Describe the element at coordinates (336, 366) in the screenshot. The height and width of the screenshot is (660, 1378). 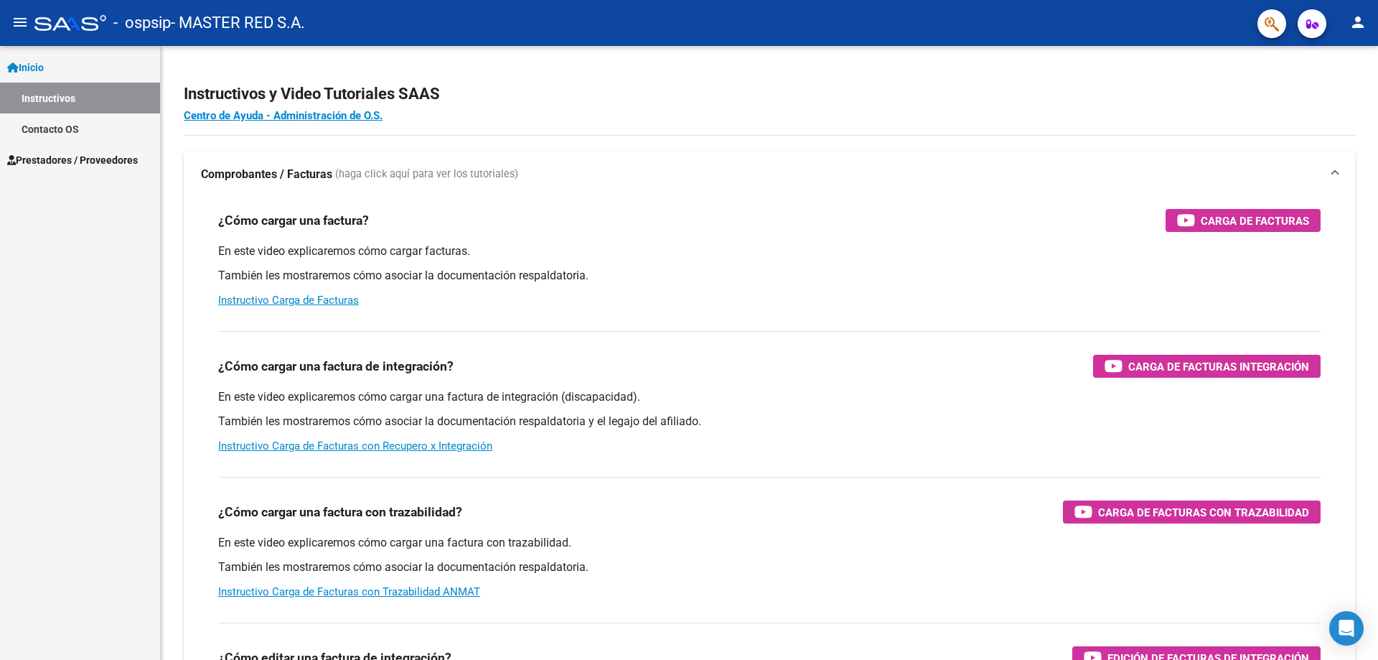
I see `h3: ¿Cómo cargar una factura de integración?` at that location.